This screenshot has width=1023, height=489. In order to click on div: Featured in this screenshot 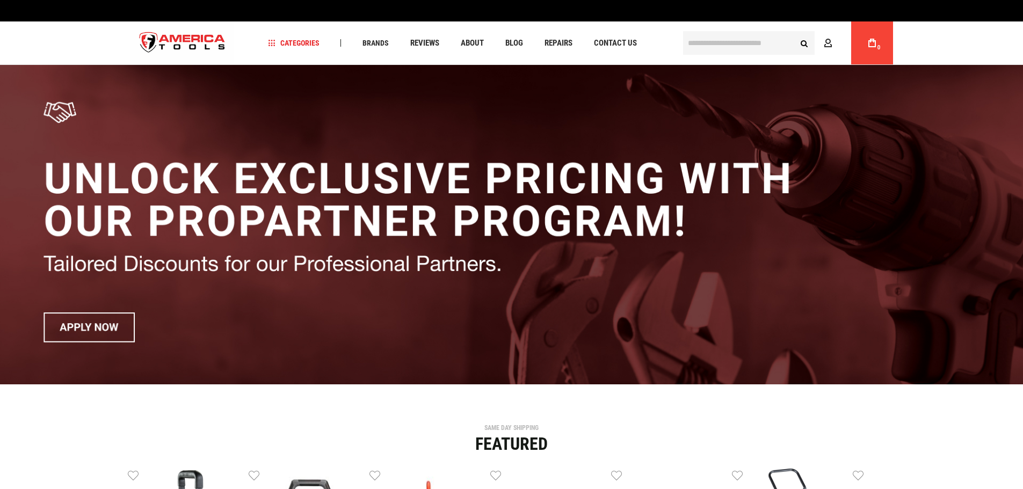, I will do `click(512, 444)`.